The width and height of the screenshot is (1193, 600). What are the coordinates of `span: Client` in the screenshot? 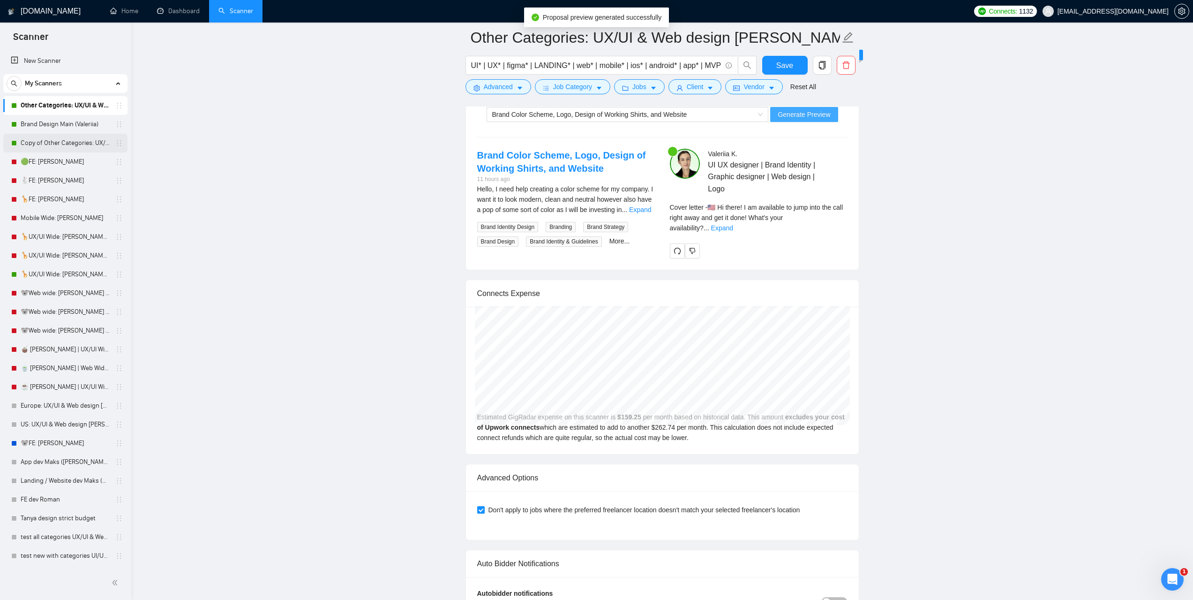 It's located at (695, 87).